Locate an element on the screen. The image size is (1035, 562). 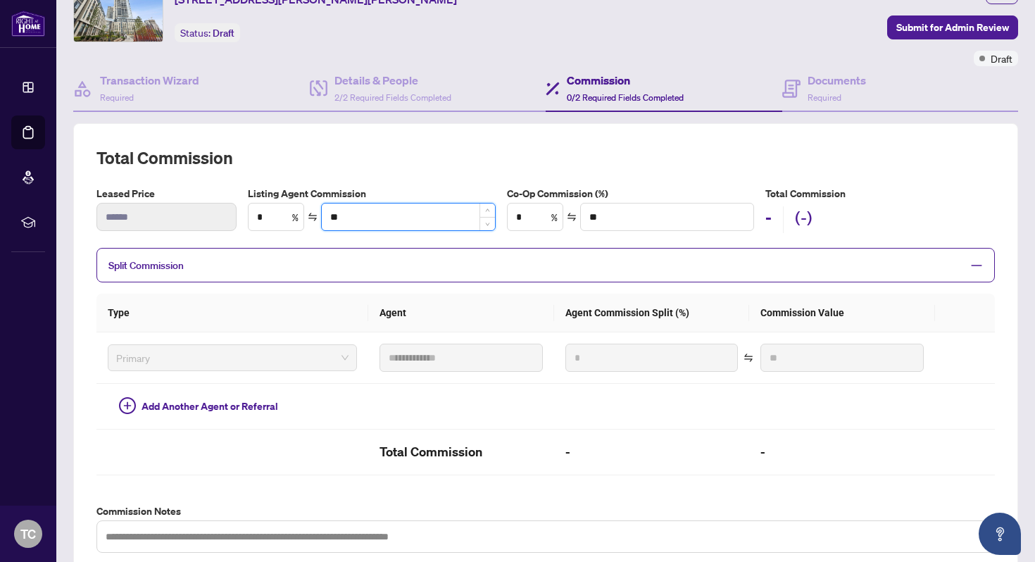
th: Commission Value is located at coordinates (842, 313).